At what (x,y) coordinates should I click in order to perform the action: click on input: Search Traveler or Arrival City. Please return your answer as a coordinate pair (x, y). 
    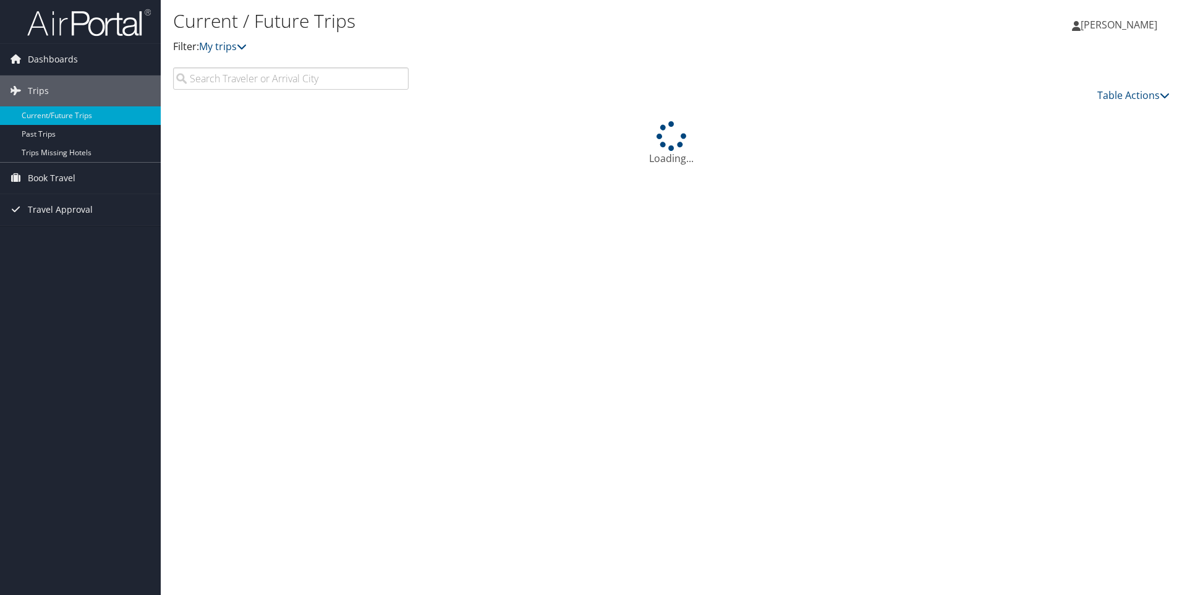
    Looking at the image, I should click on (291, 79).